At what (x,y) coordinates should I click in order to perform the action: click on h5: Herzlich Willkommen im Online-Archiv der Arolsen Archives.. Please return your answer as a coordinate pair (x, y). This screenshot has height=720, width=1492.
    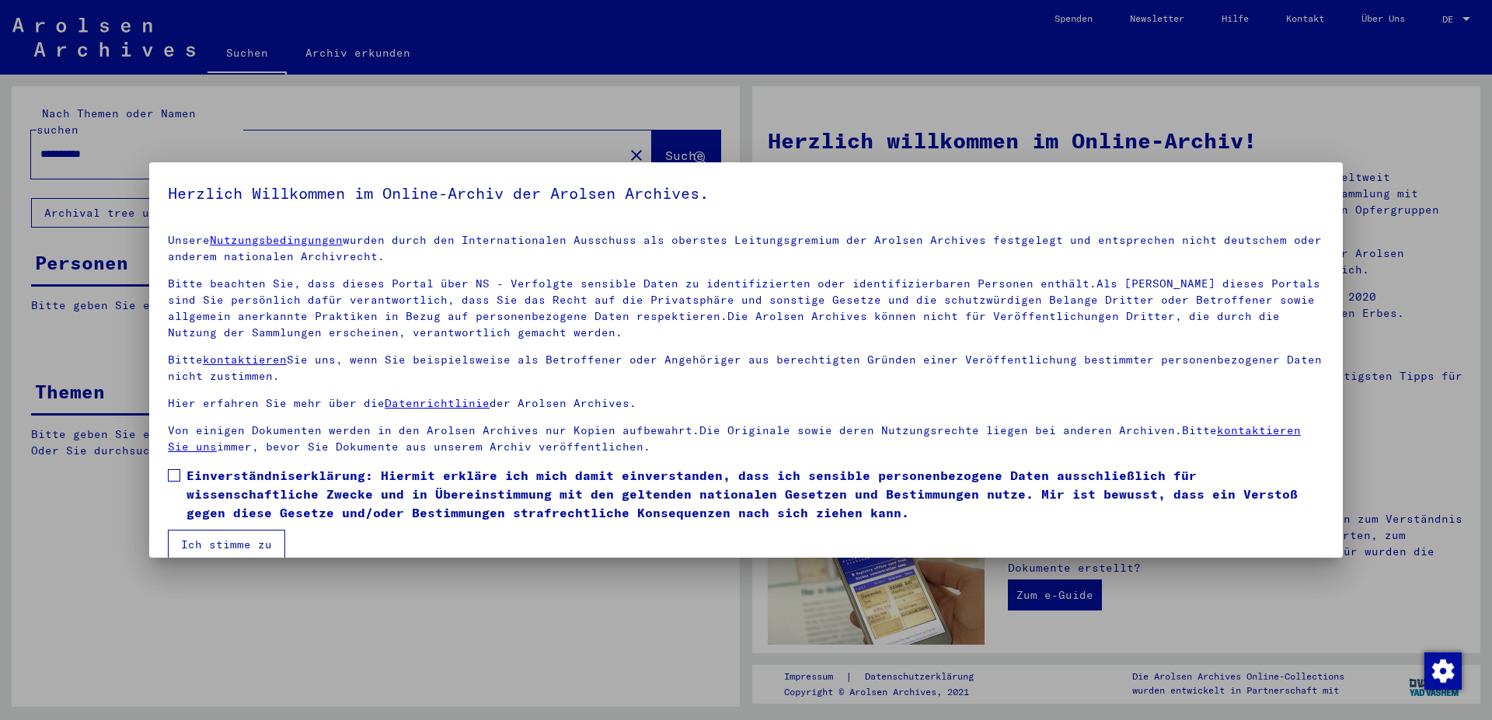
    Looking at the image, I should click on (746, 194).